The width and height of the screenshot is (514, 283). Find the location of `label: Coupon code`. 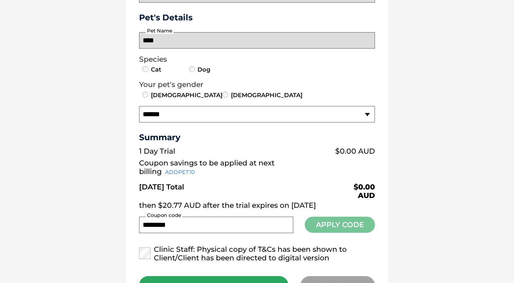

label: Coupon code is located at coordinates (164, 215).